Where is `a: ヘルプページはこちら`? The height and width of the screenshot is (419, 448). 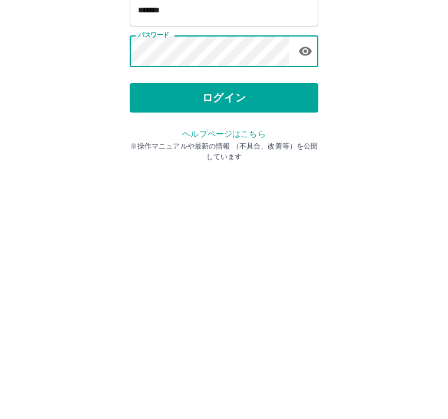 a: ヘルプページはこちら is located at coordinates (224, 255).